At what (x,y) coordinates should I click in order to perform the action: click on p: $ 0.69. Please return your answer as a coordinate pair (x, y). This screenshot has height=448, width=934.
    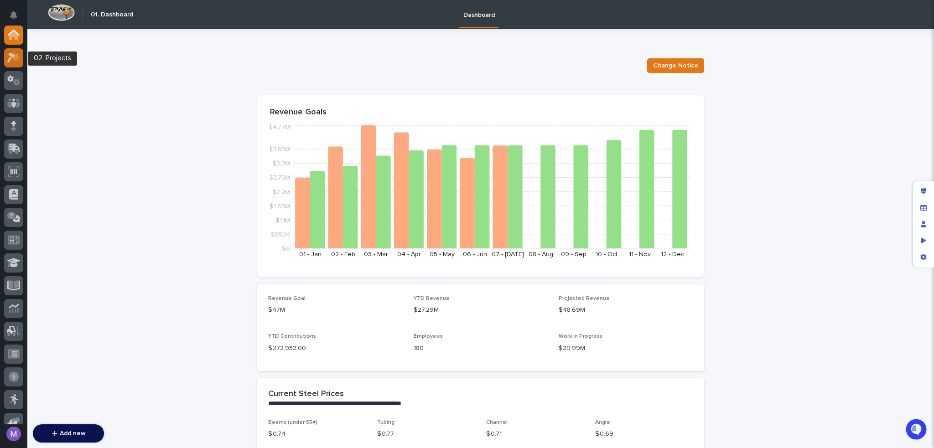
    Looking at the image, I should click on (644, 434).